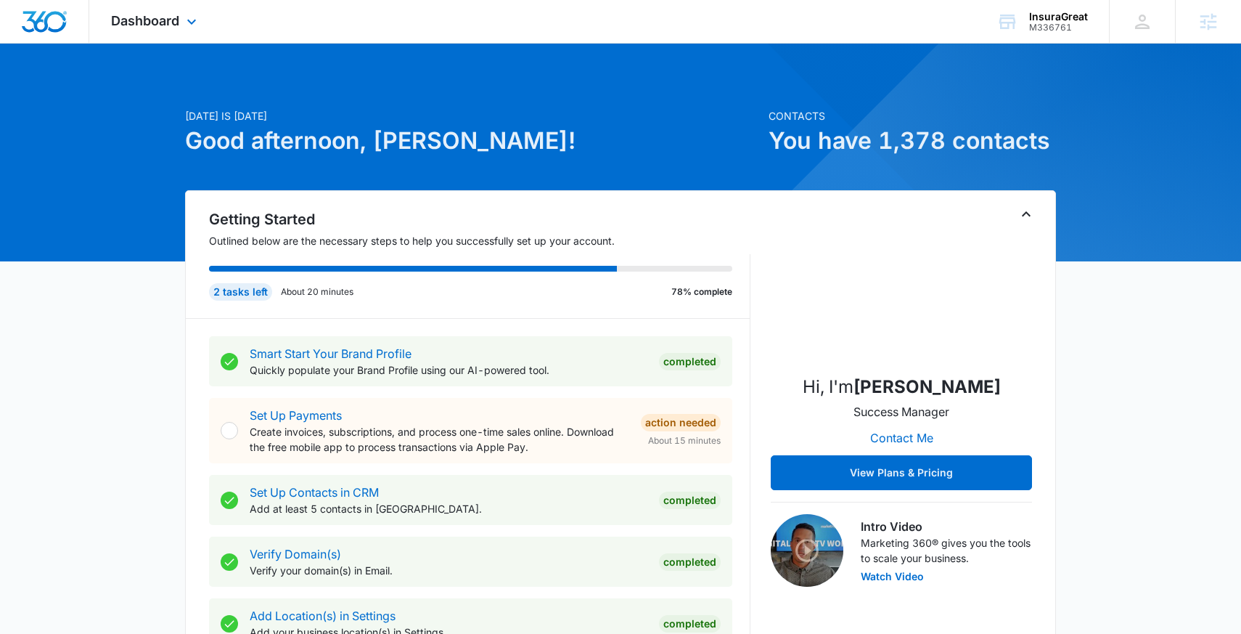 The image size is (1241, 634). I want to click on span: About 15 minutes, so click(684, 441).